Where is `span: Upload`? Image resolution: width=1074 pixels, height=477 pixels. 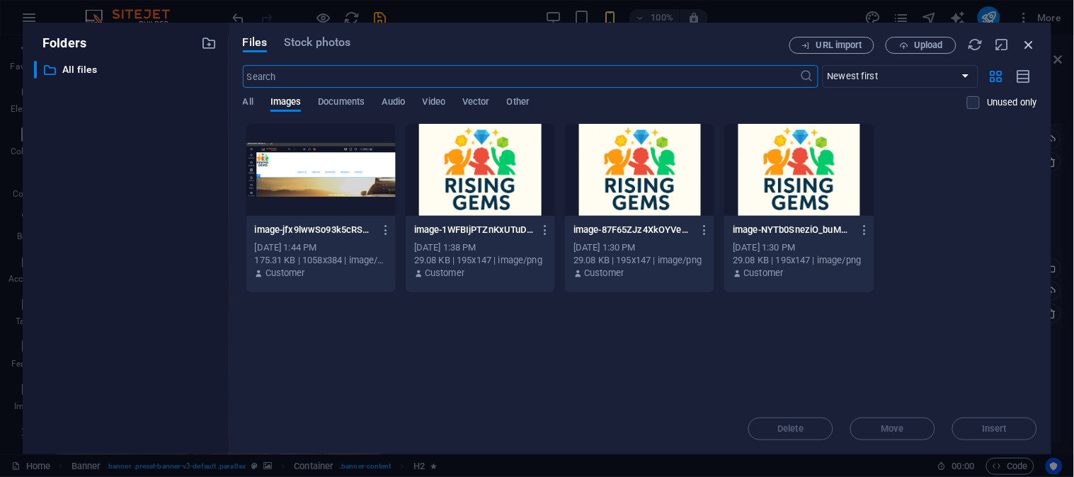
span: Upload is located at coordinates (928, 45).